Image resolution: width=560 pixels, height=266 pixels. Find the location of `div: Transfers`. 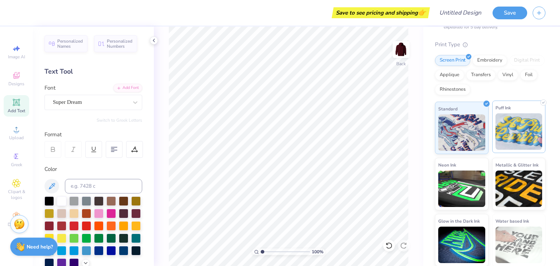

div: Transfers is located at coordinates (481, 75).